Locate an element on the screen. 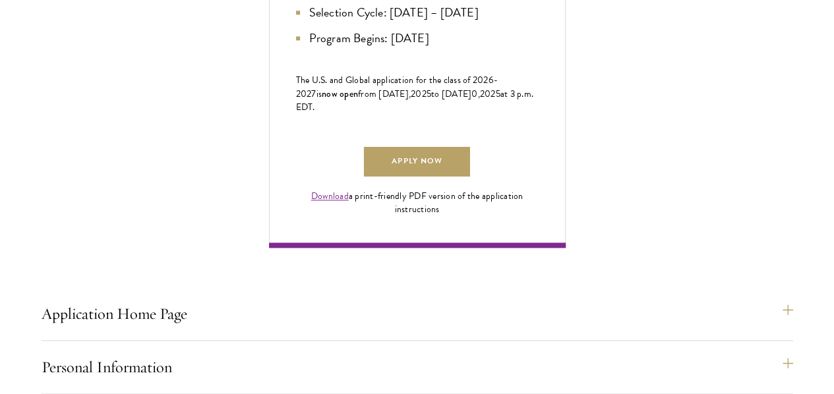 The height and width of the screenshot is (394, 834). span: now open is located at coordinates (340, 94).